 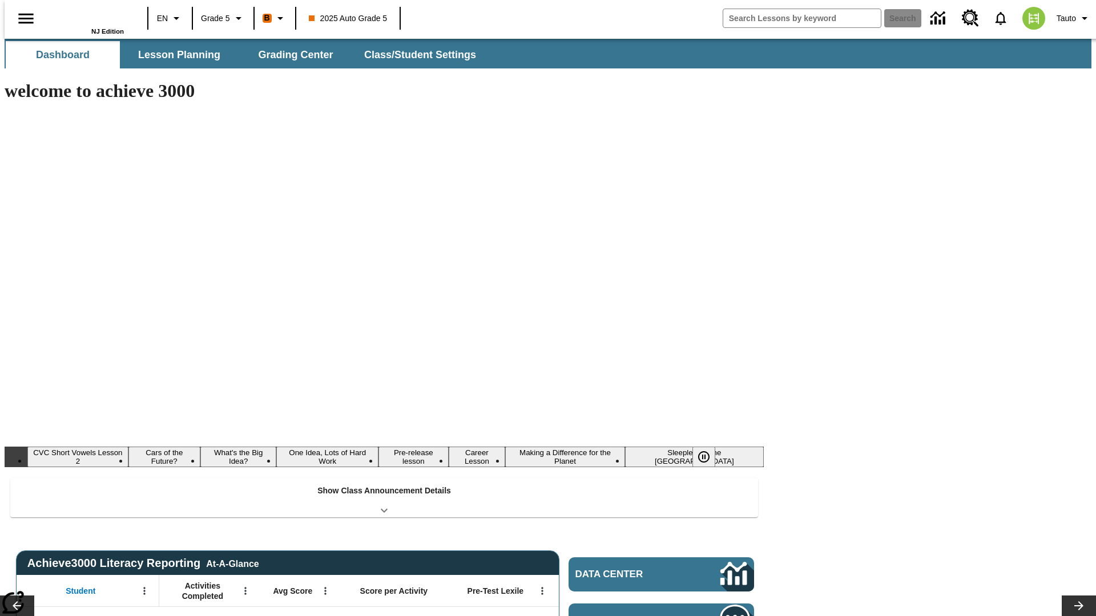 What do you see at coordinates (239, 457) in the screenshot?
I see `button: Slide 3 What's the Big Idea?` at bounding box center [239, 457].